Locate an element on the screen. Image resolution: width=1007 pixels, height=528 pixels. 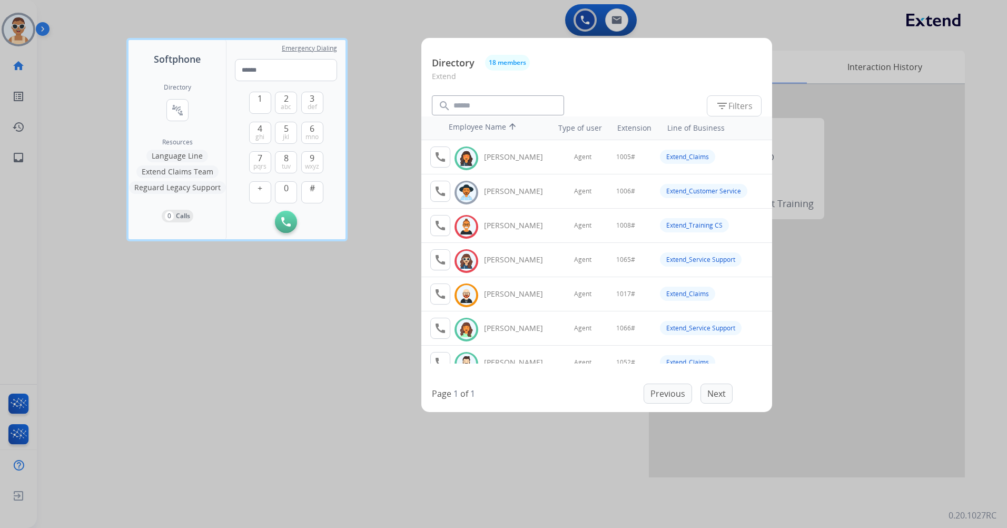
button: 0 is located at coordinates (286, 192).